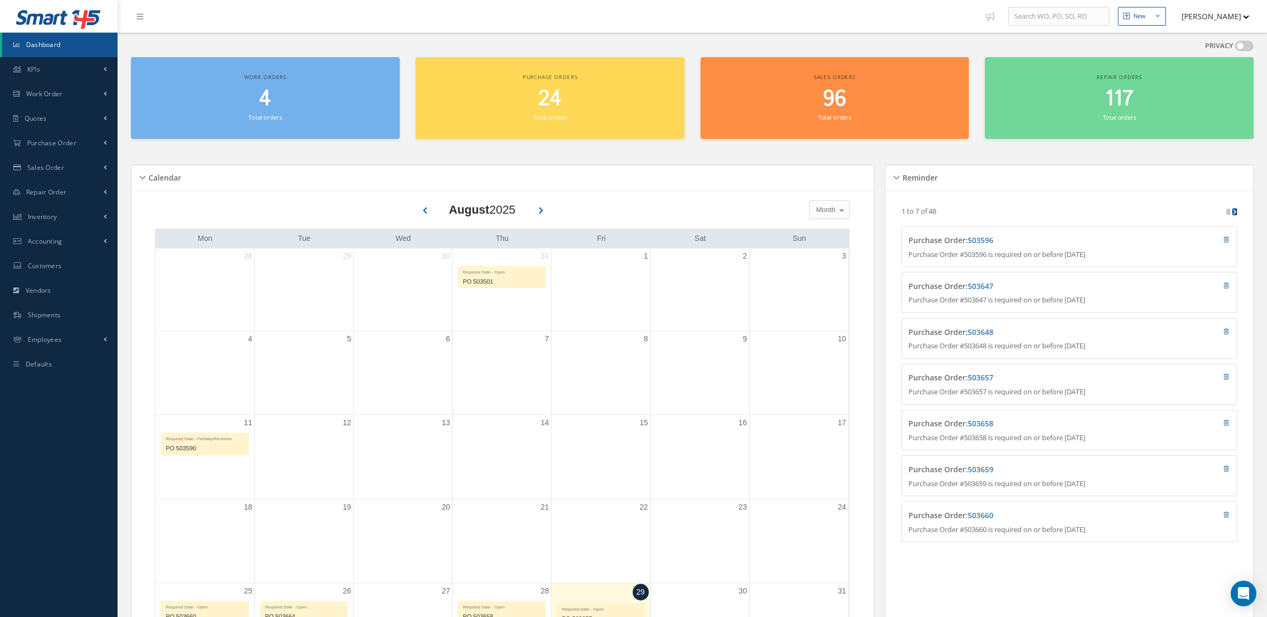 The height and width of the screenshot is (617, 1267). I want to click on a: August 31, 2025, so click(842, 591).